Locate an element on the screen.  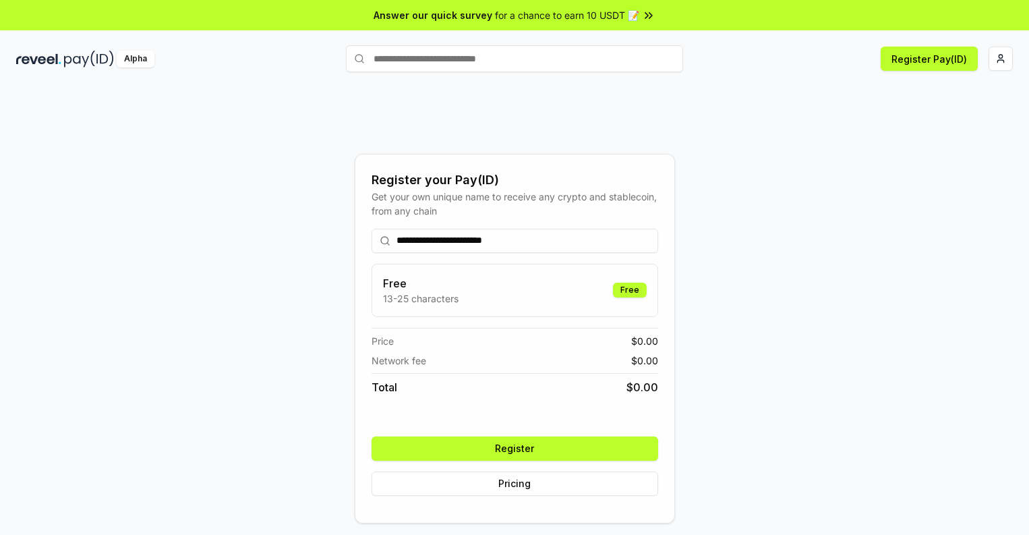
span: Price is located at coordinates (382, 341).